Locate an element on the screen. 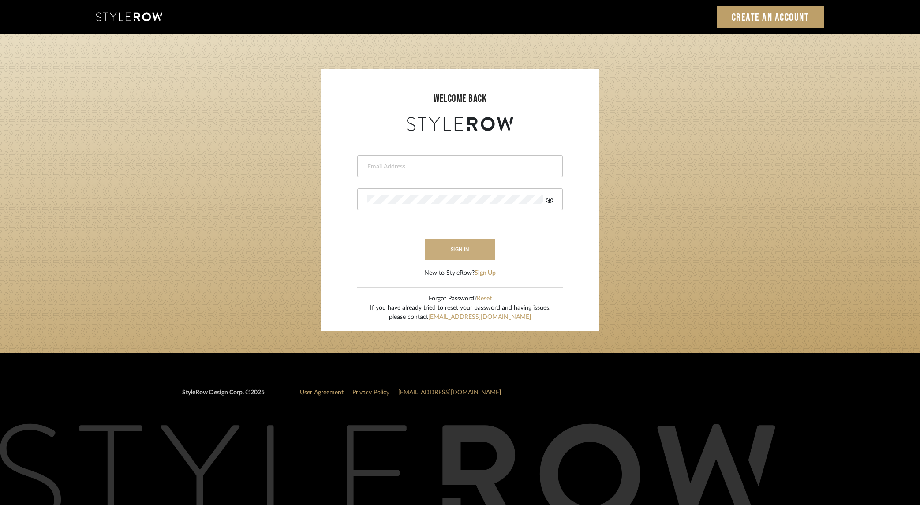  a: User Agreement is located at coordinates (322, 393).